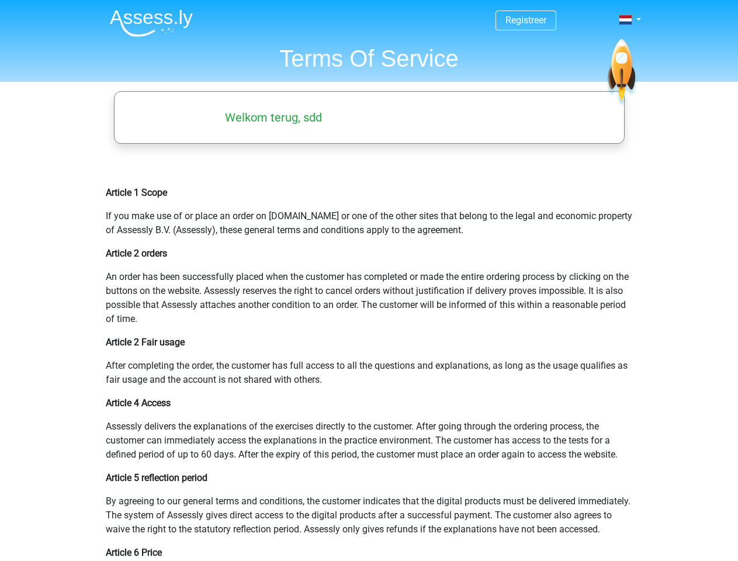 This screenshot has height=561, width=738. I want to click on p: After completing the order, the customer has full access to all the questions and explanations, a..., so click(369, 373).